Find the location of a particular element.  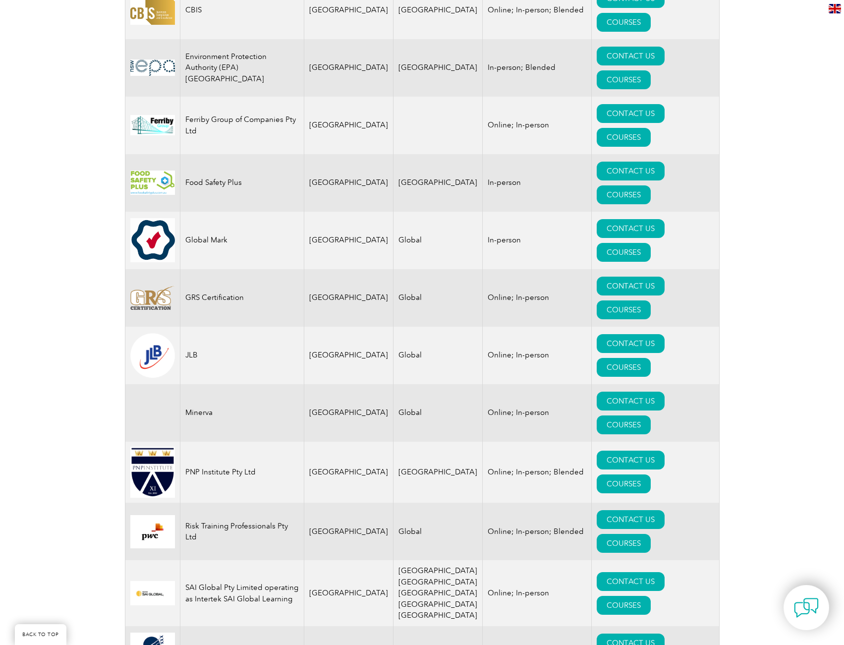

img: 52661cd0-8de2-ef11-be1f-002248955c5a-logo.jpg is located at coordinates (153, 125).